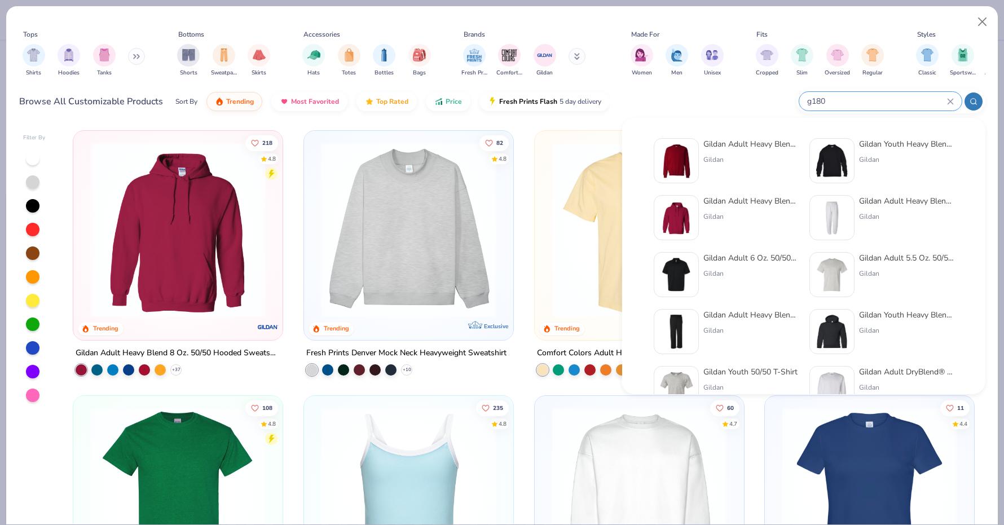 The height and width of the screenshot is (525, 1004). What do you see at coordinates (676, 275) in the screenshot?
I see `img: 58f3562e-1865-49f9-a059-47c567f7ec2e` at bounding box center [676, 275].